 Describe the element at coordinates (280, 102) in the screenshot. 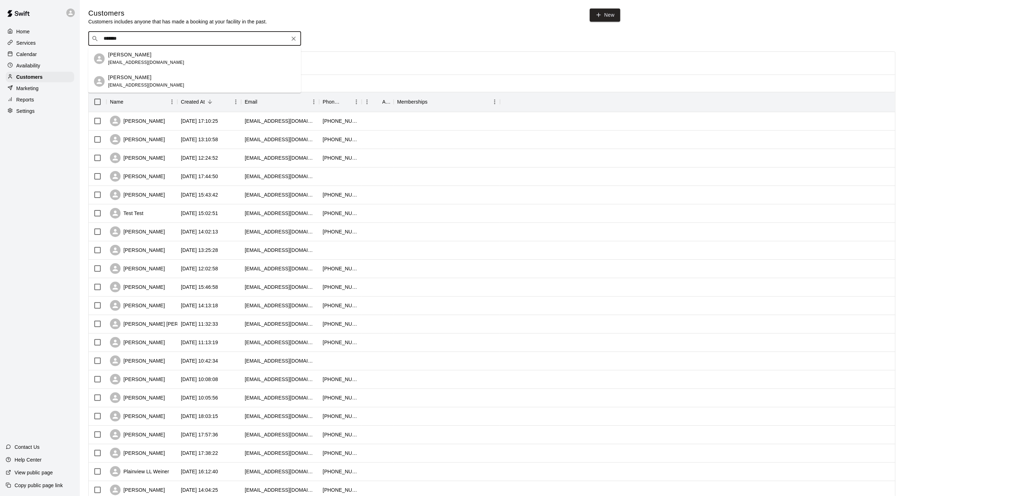

I see `div: Email` at that location.